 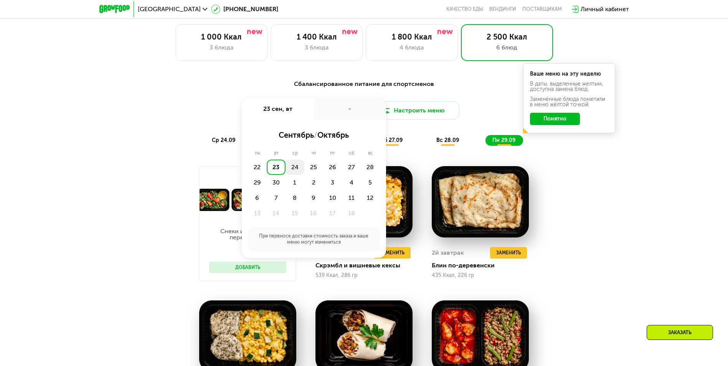 What do you see at coordinates (313, 213) in the screenshot?
I see `div: 16` at bounding box center [313, 213].